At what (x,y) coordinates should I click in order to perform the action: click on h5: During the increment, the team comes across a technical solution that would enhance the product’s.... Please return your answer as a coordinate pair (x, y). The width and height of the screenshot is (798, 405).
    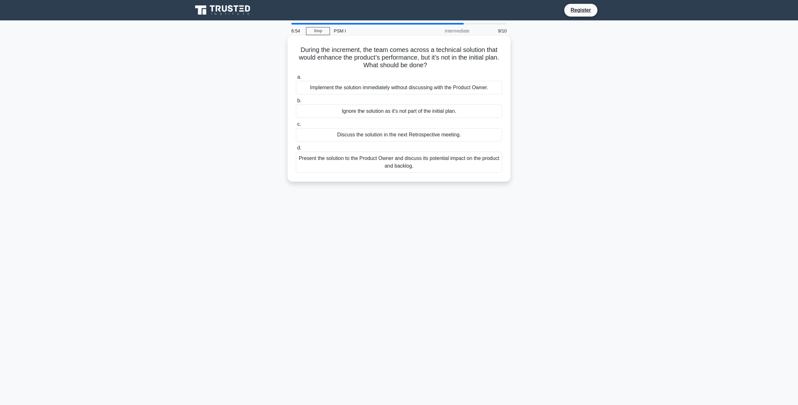
    Looking at the image, I should click on (399, 58).